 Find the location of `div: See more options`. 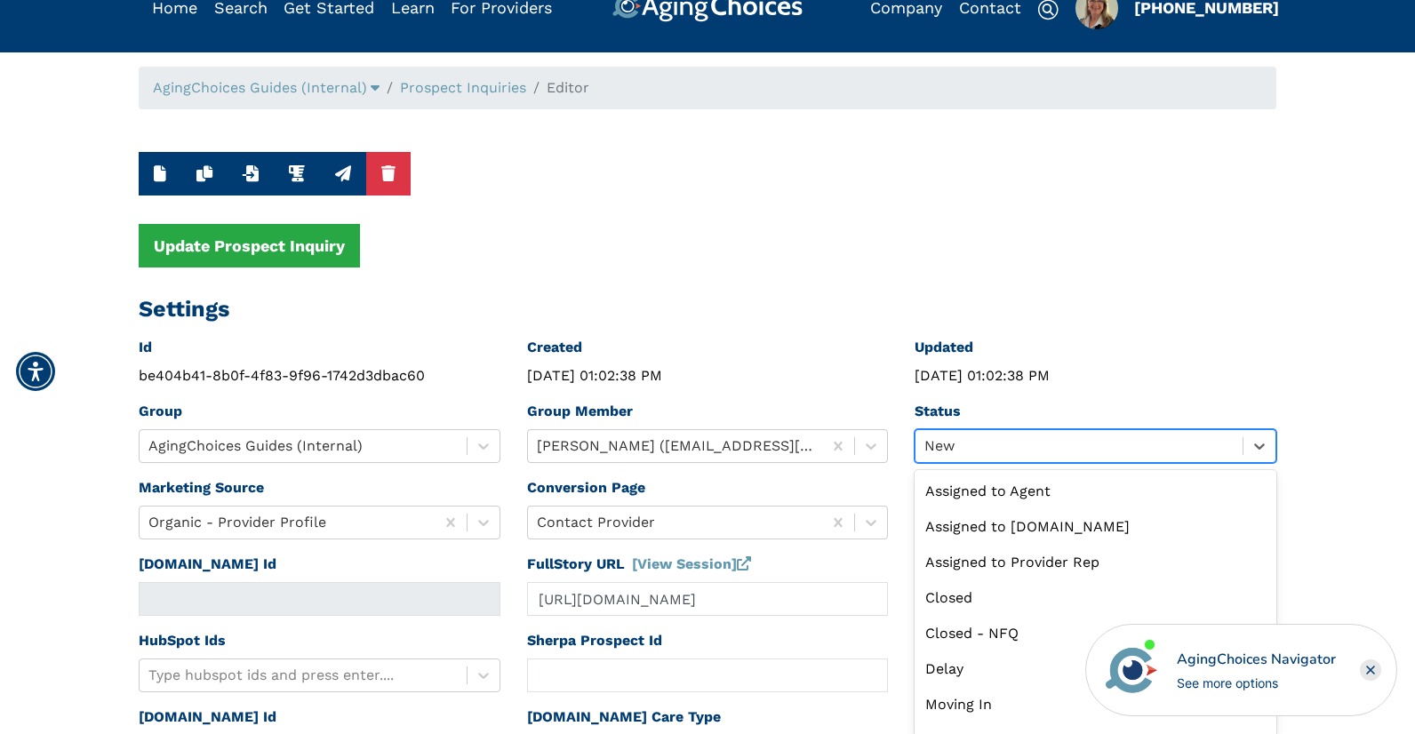

div: See more options is located at coordinates (1256, 683).